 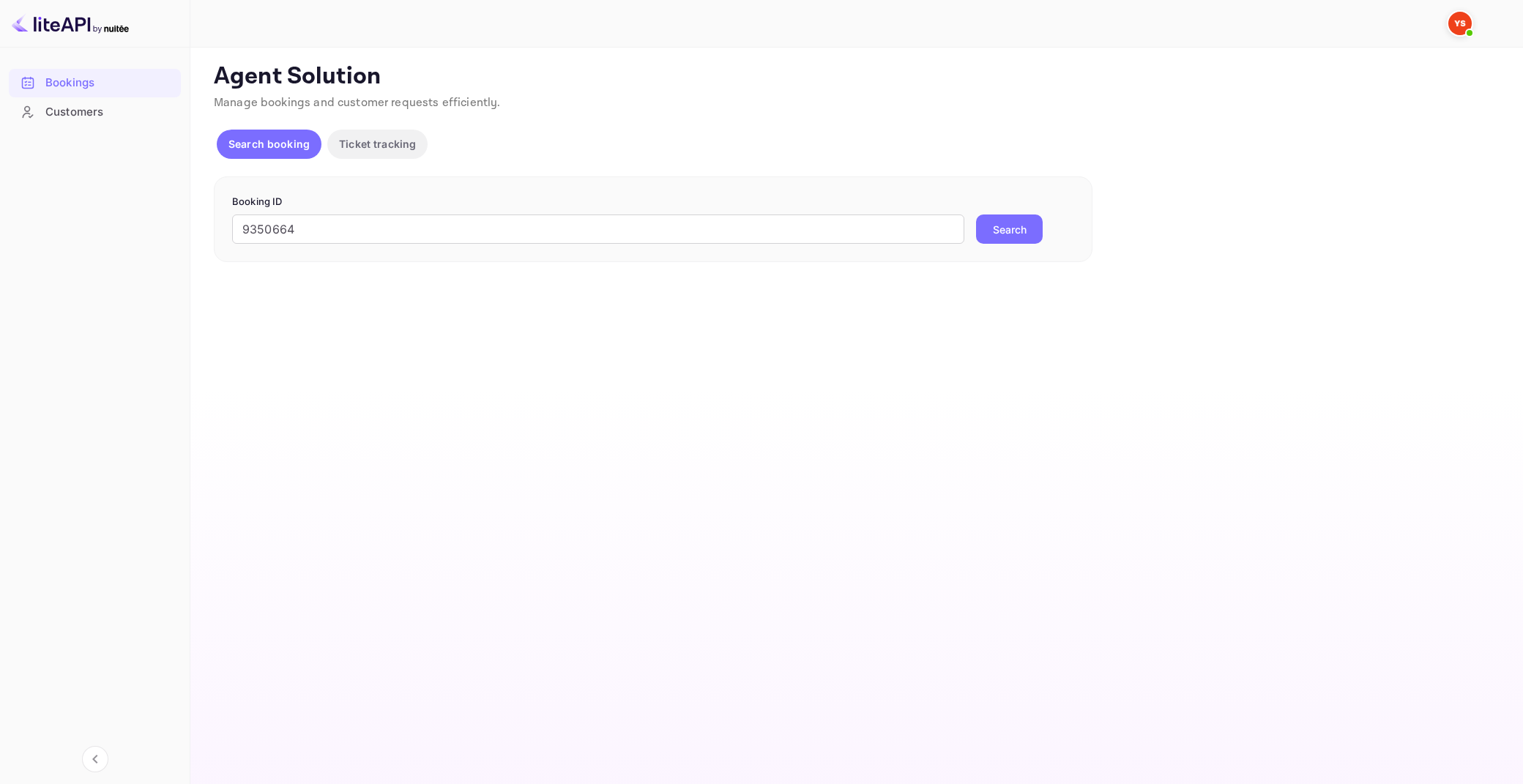 What do you see at coordinates (856, 76) in the screenshot?
I see `p: Agent Solution` at bounding box center [856, 76].